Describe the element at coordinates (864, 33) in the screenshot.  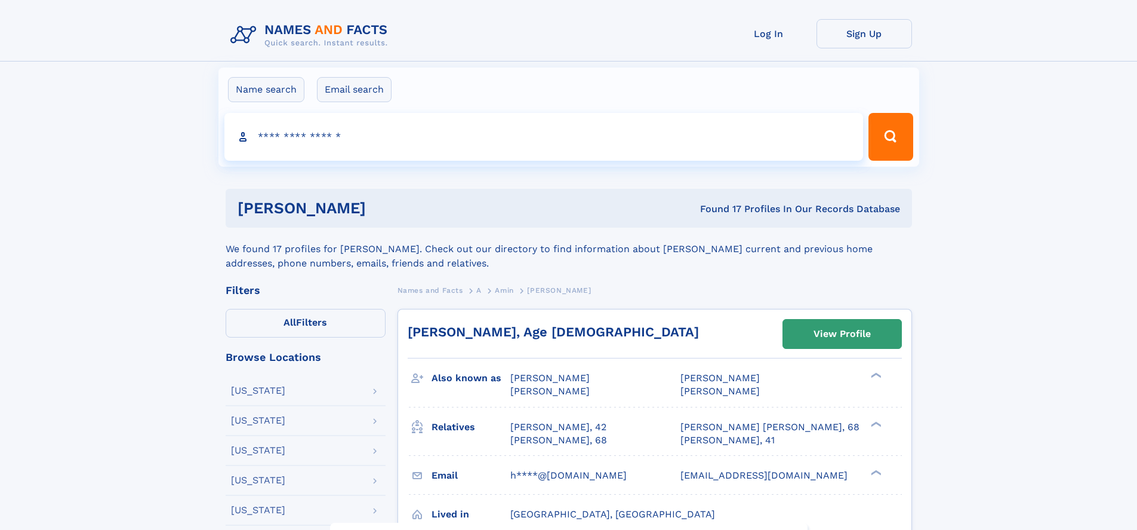
I see `a: Sign Up` at that location.